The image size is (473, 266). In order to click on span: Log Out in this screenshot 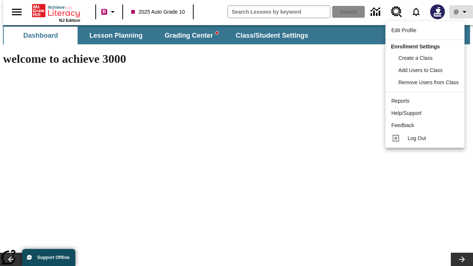, I will do `click(417, 138)`.